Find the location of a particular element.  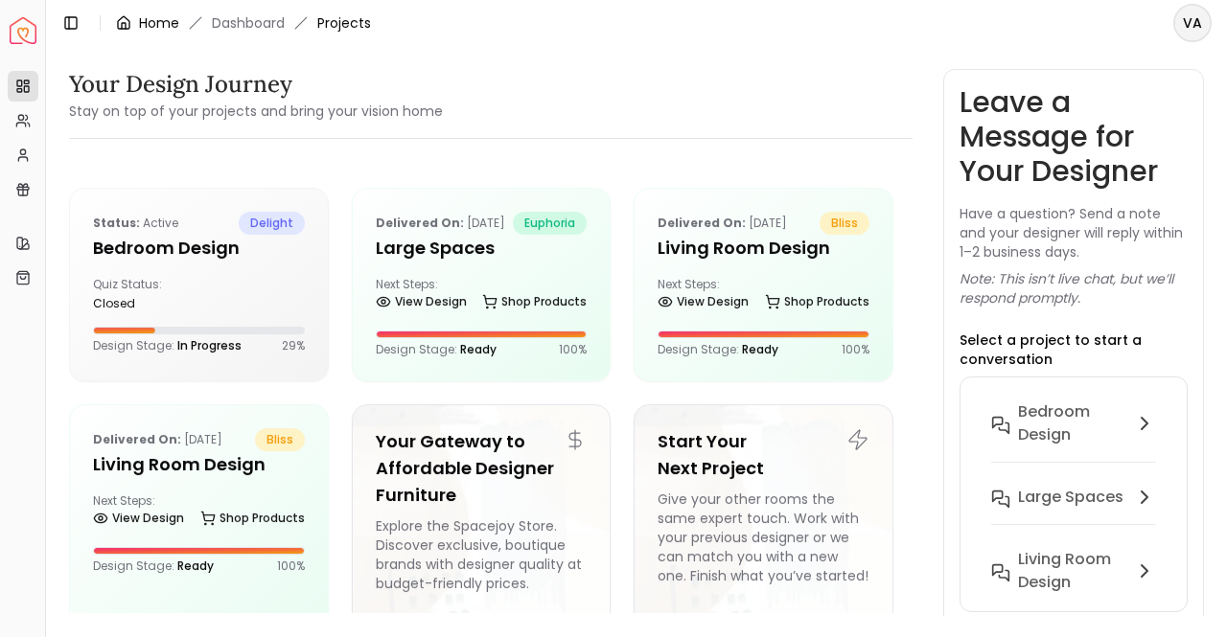

img: Spacejoy Logo is located at coordinates (23, 31).